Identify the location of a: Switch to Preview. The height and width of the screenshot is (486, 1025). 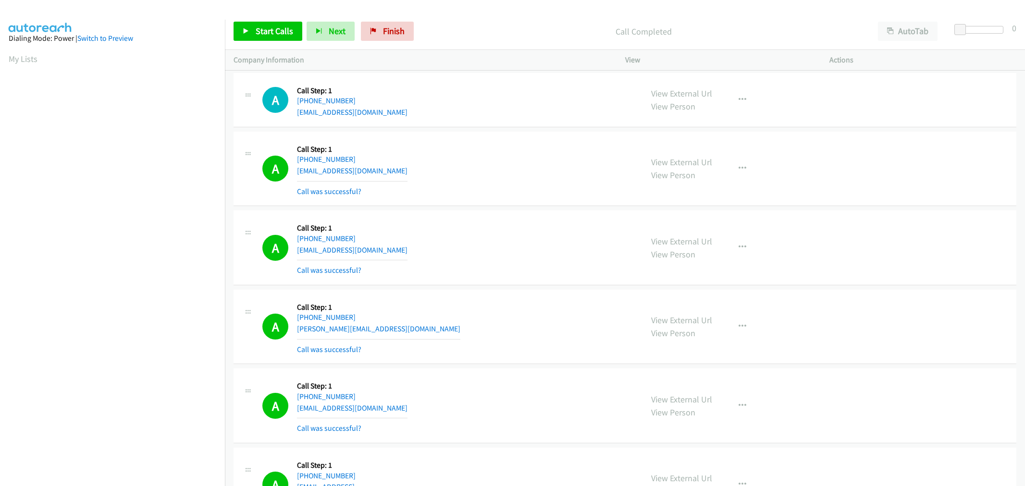
(105, 38).